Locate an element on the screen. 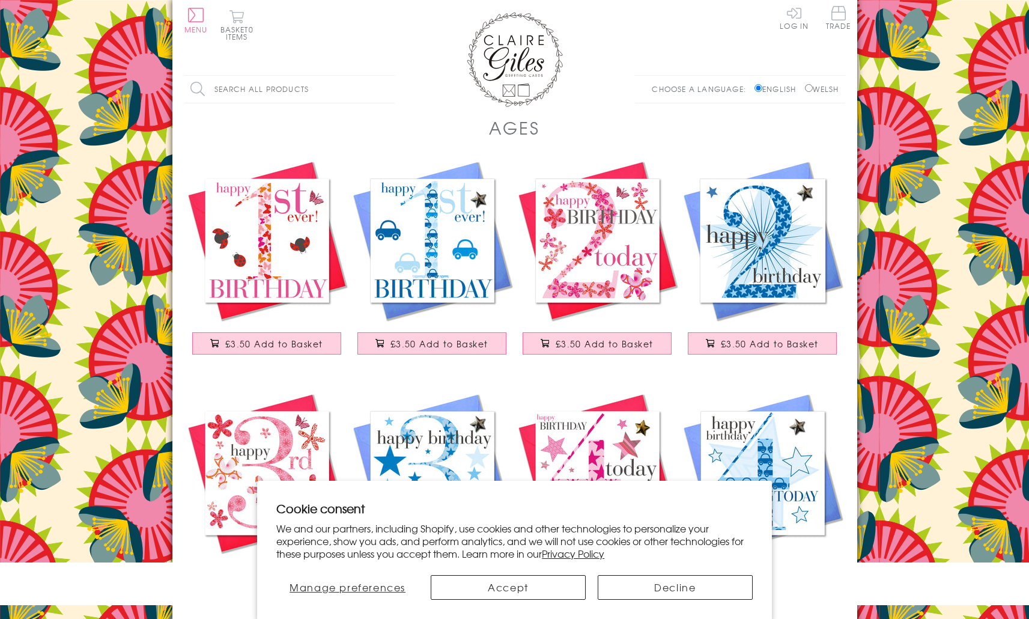 This screenshot has width=1029, height=619. a: Birthday Card, Age 3 Girl Pink, Embellished with a fabric butterfly £3.50 Add to Basket is located at coordinates (267, 494).